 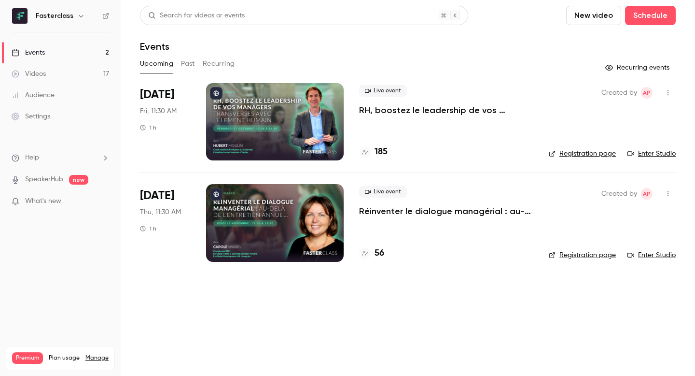 I want to click on div: Settings, so click(x=31, y=116).